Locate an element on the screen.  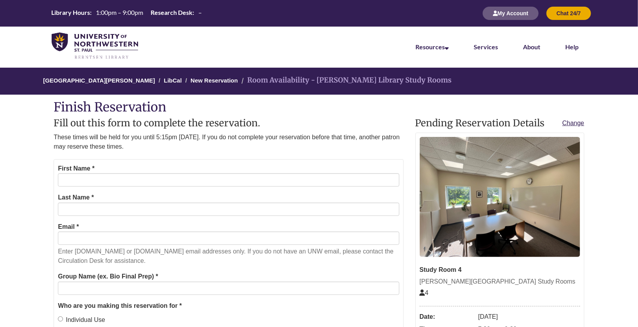
a: Help is located at coordinates (572, 47).